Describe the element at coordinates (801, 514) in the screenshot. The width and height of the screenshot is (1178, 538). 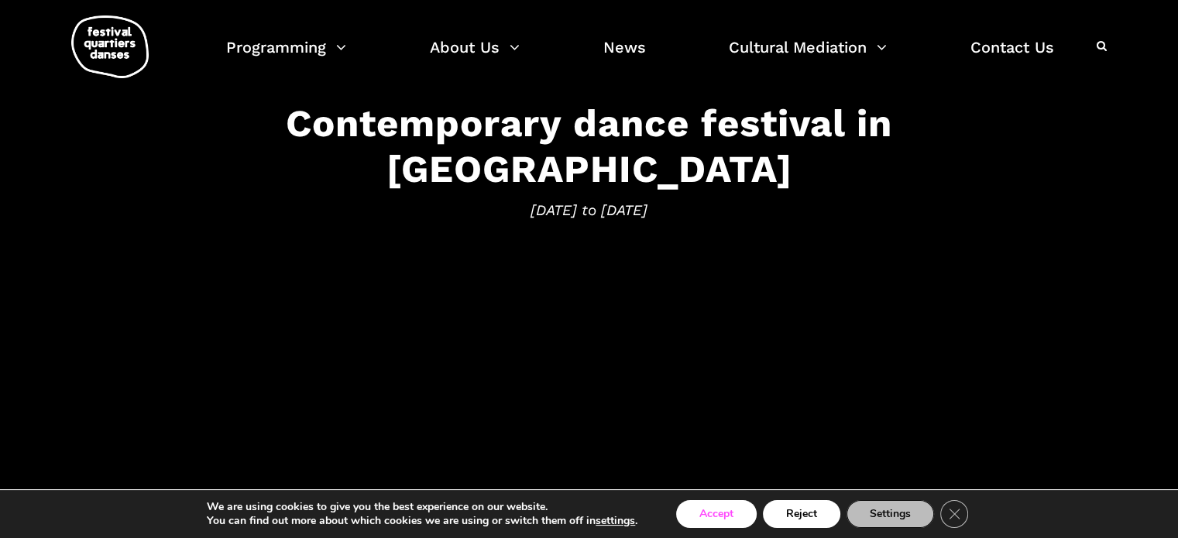
I see `button: Reject` at that location.